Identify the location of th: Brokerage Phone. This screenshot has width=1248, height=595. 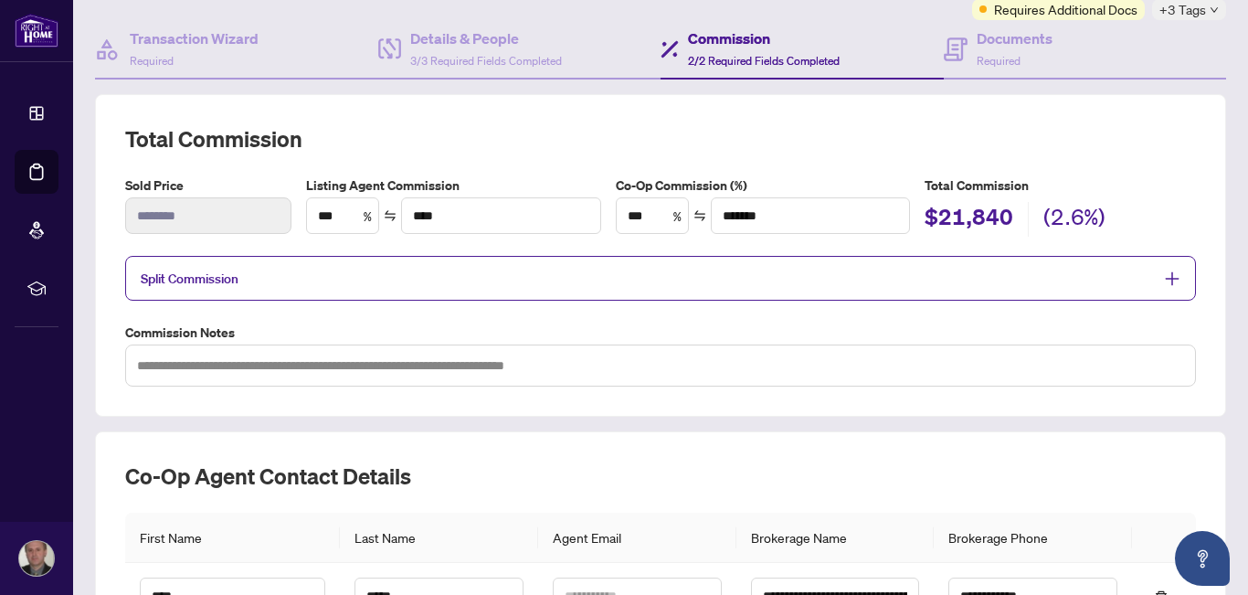
(1033, 537).